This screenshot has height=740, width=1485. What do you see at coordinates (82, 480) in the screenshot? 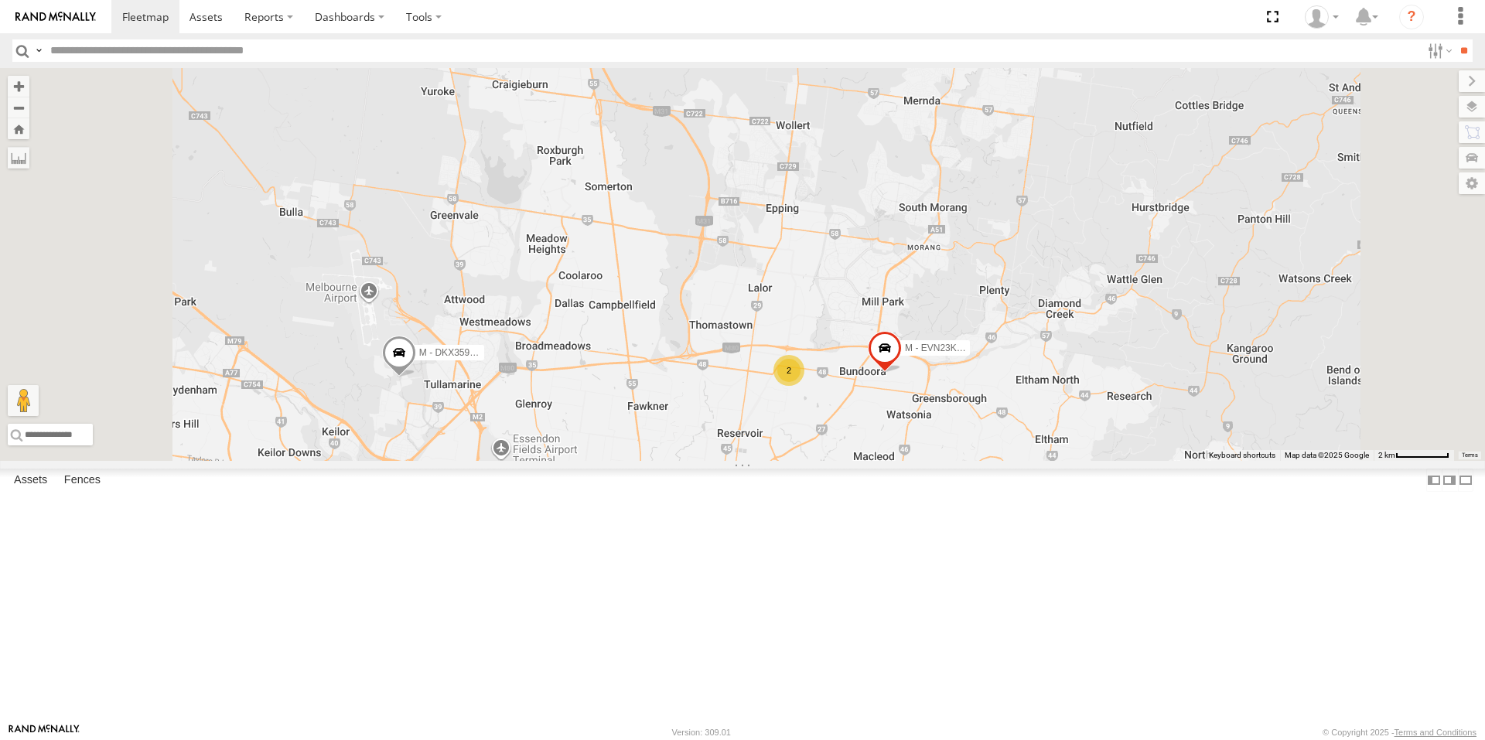
I see `label: Fences` at bounding box center [82, 480].